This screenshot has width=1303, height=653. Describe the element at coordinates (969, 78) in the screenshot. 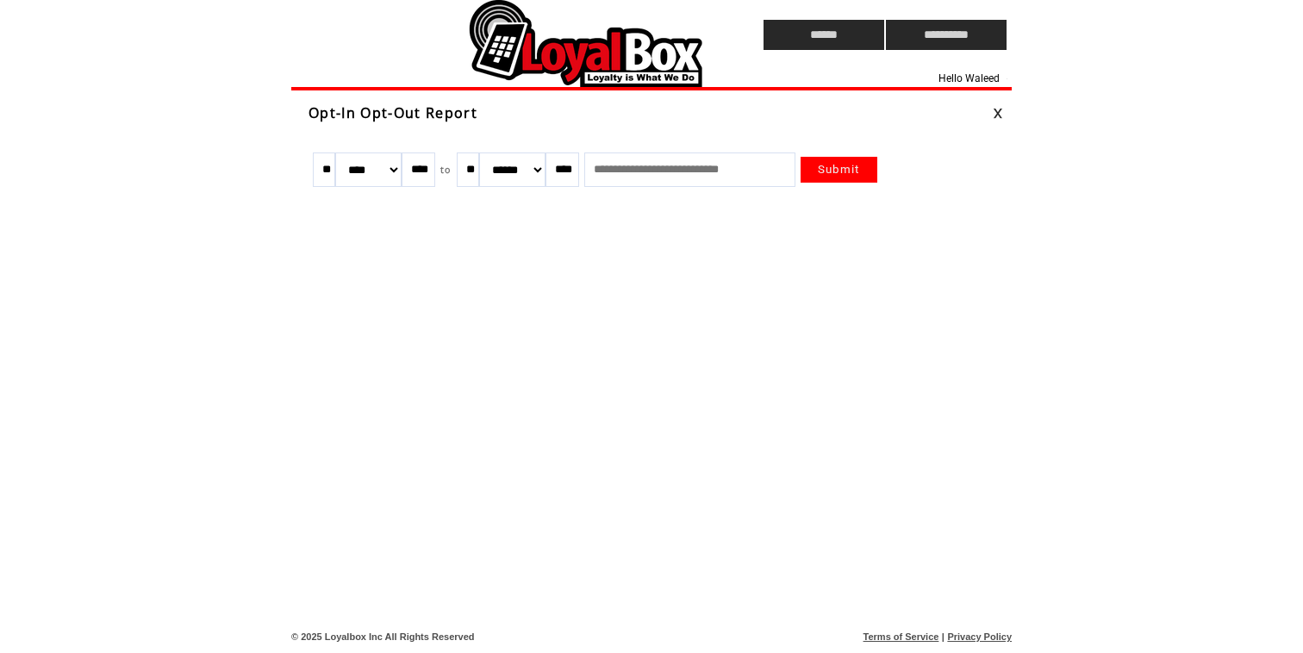

I see `span: Hello Waleed` at that location.